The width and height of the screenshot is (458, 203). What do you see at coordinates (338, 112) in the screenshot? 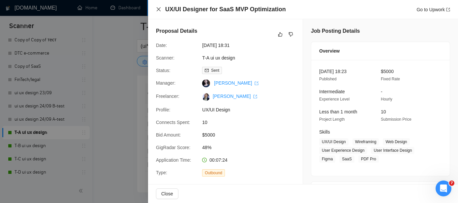
I see `span: Less than 1 month` at bounding box center [338, 112].